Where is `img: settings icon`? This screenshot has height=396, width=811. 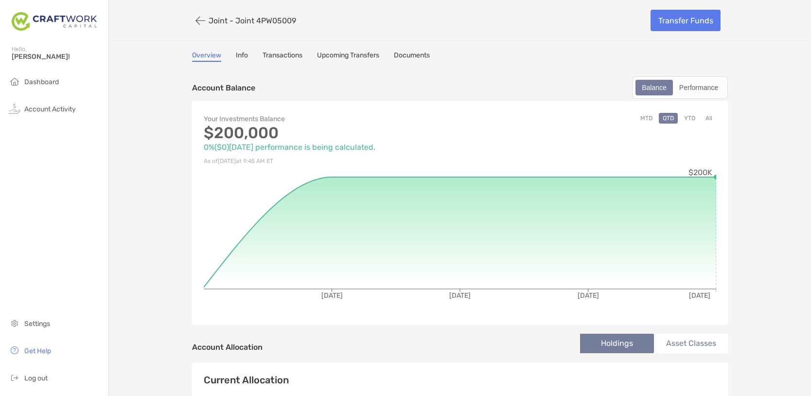
img: settings icon is located at coordinates (15, 323).